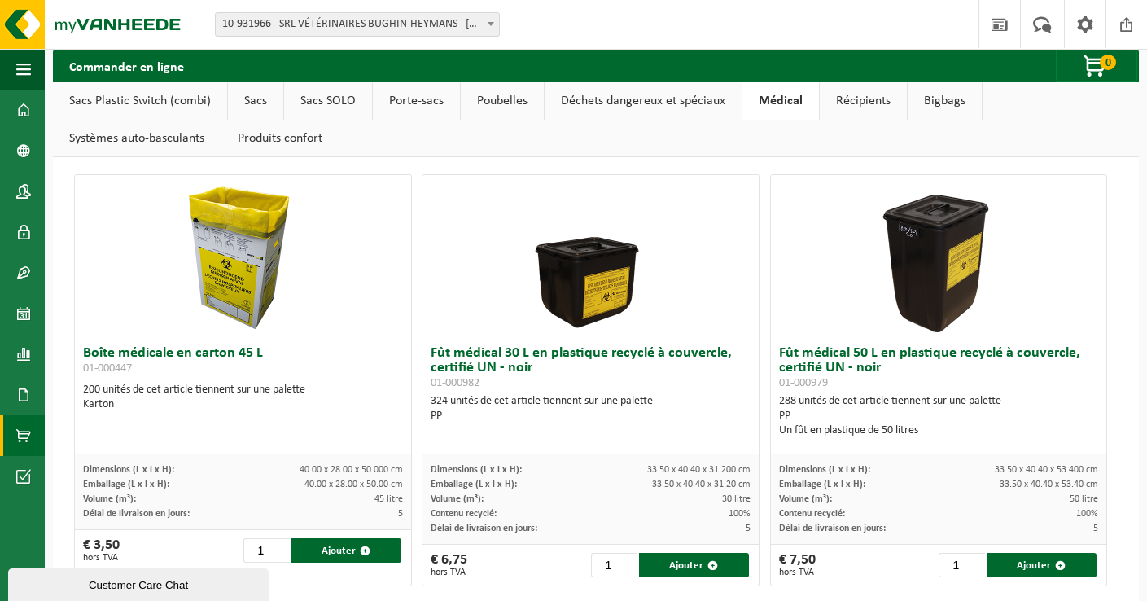 This screenshot has width=1147, height=601. I want to click on a: Déchets dangereux et spéciaux, so click(643, 101).